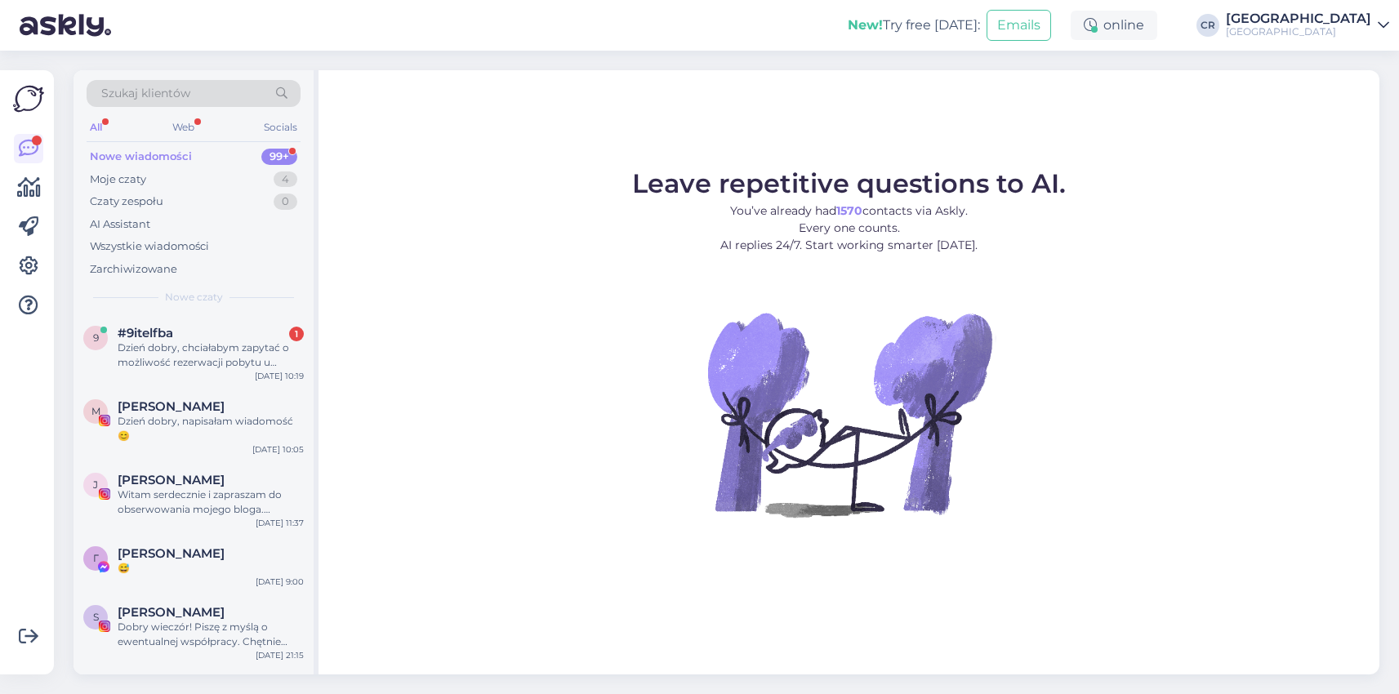 This screenshot has width=1399, height=694. I want to click on div: Czaty zespołu, so click(127, 202).